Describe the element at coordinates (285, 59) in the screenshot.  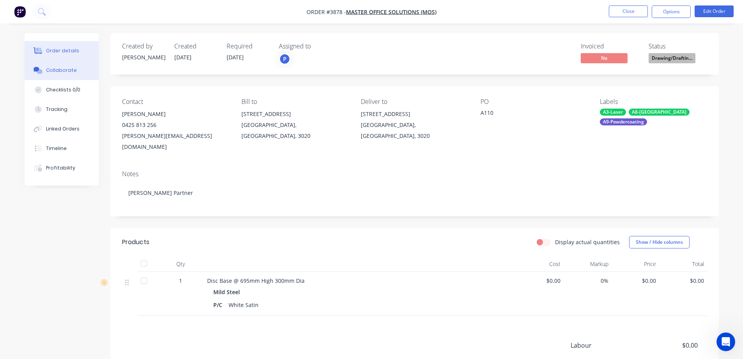
I see `button: P` at that location.